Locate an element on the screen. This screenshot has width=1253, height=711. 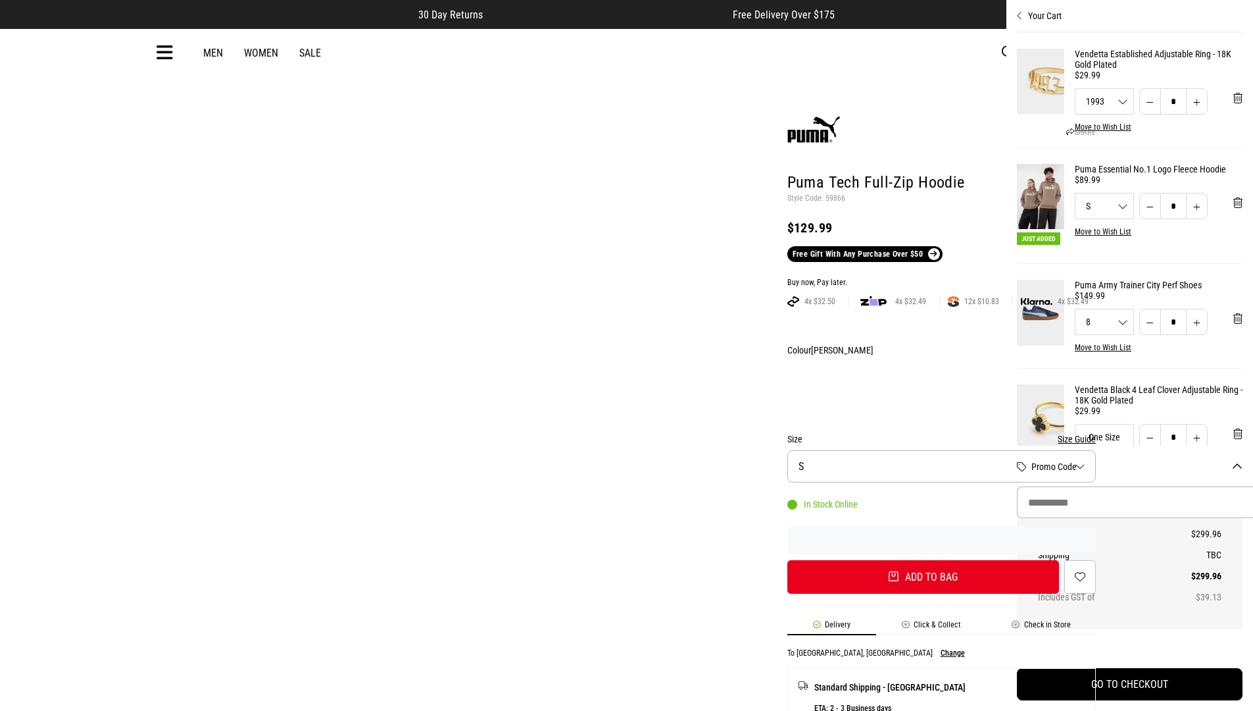
th: Includes GST of is located at coordinates (1098, 597).